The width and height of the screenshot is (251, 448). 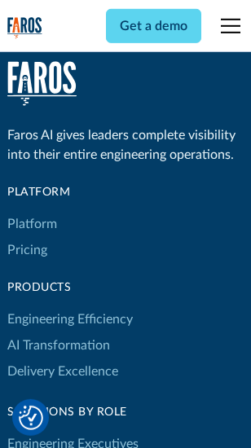 What do you see at coordinates (70, 319) in the screenshot?
I see `a: Engineering Efficiency` at bounding box center [70, 319].